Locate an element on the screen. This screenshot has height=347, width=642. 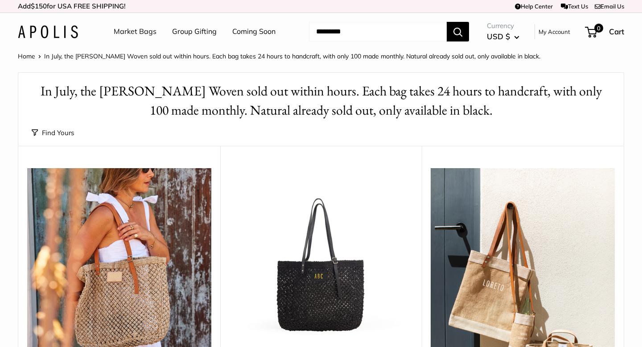
button: Search is located at coordinates (458, 32).